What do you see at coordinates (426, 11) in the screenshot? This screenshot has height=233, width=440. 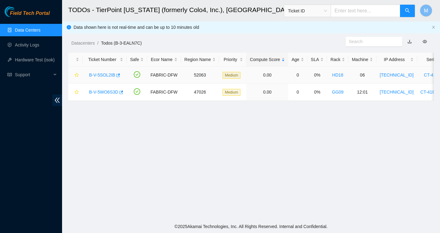 I see `button: M` at bounding box center [426, 11].